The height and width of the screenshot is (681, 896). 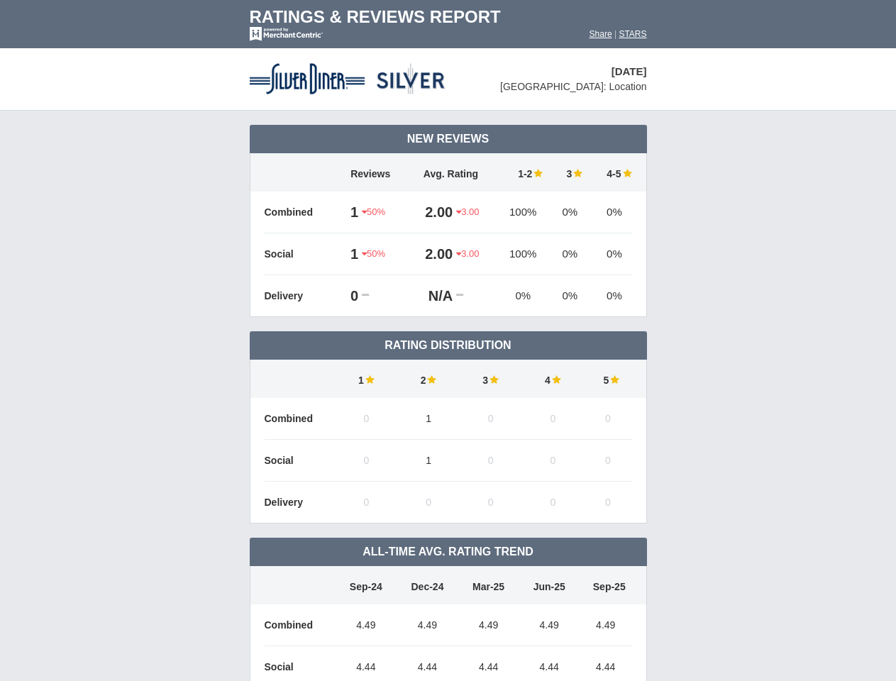 What do you see at coordinates (448, 552) in the screenshot?
I see `td: All-Time Avg. Rating Trend` at bounding box center [448, 552].